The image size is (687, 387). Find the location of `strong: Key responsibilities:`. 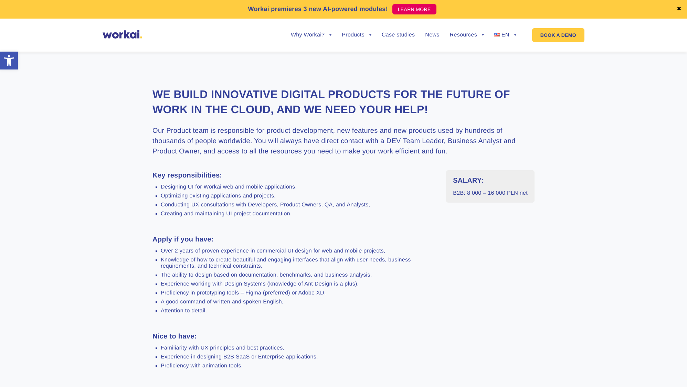

strong: Key responsibilities: is located at coordinates (187, 175).